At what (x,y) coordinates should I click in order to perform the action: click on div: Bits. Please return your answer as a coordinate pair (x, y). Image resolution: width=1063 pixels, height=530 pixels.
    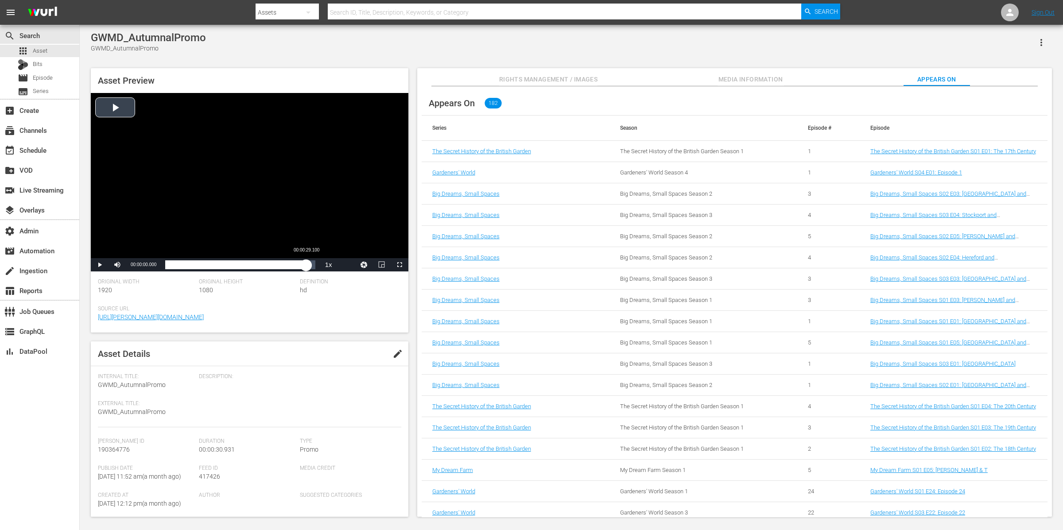
    Looking at the image, I should click on (23, 65).